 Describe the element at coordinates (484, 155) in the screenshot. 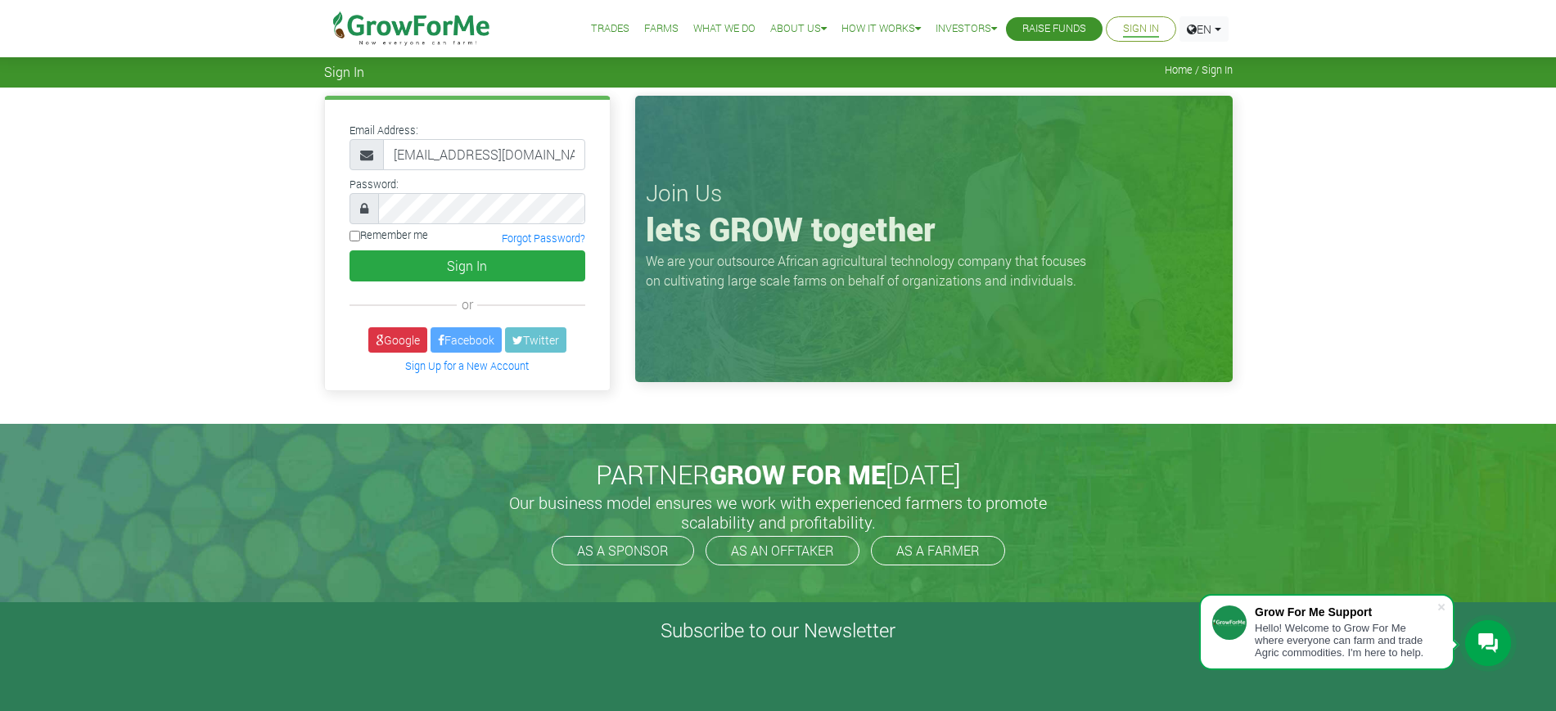

I see `input: Email Address` at that location.